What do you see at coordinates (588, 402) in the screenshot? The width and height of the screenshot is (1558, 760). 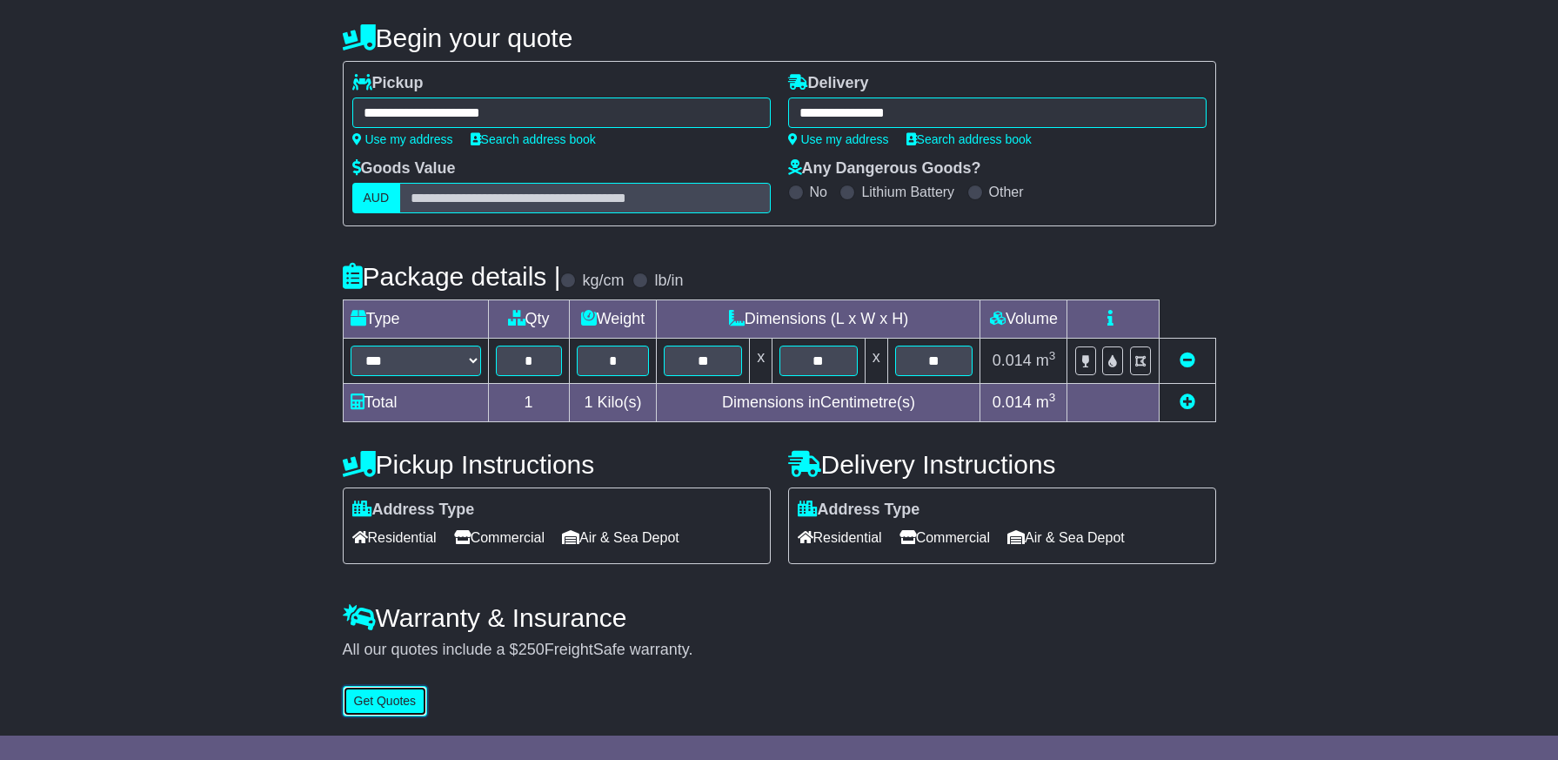 I see `span: 1` at bounding box center [588, 402].